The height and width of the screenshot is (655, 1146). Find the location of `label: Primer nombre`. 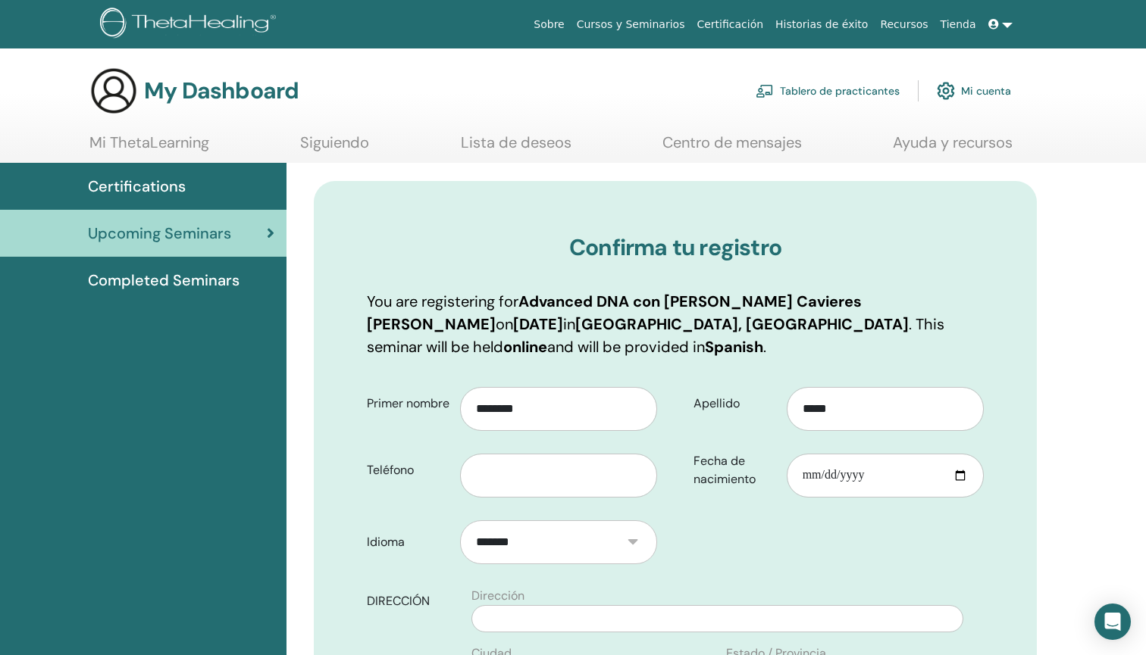

label: Primer nombre is located at coordinates (408, 404).